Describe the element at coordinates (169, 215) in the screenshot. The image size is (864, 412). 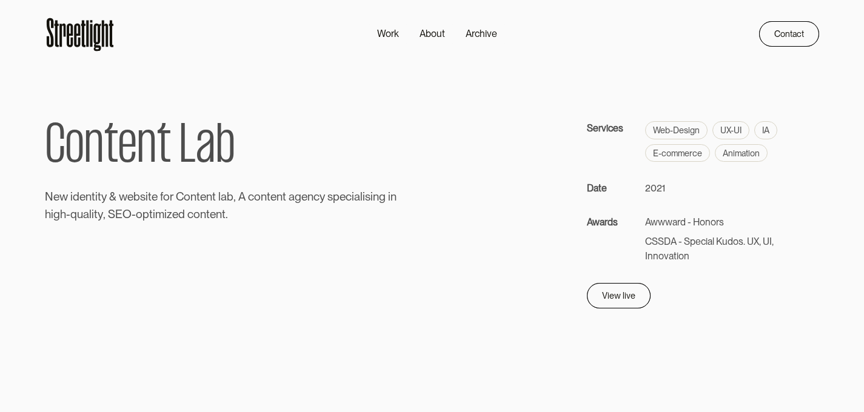
I see `span: z` at that location.